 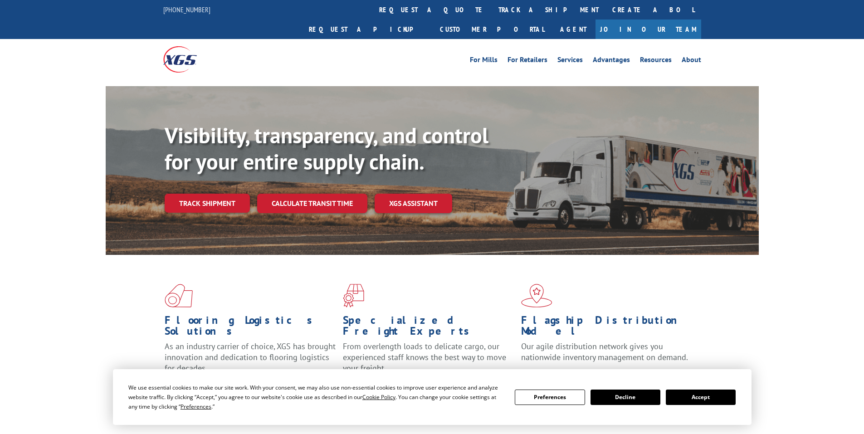 What do you see at coordinates (607, 328) in the screenshot?
I see `h1: Flagship Distribution Model` at bounding box center [607, 328].